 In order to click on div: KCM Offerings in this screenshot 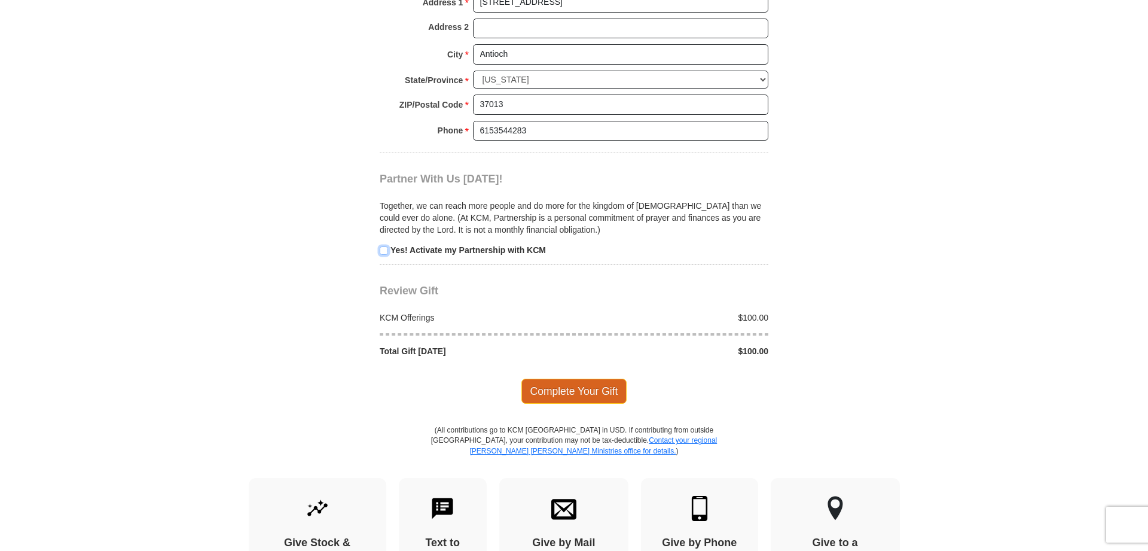, I will do `click(474, 318)`.